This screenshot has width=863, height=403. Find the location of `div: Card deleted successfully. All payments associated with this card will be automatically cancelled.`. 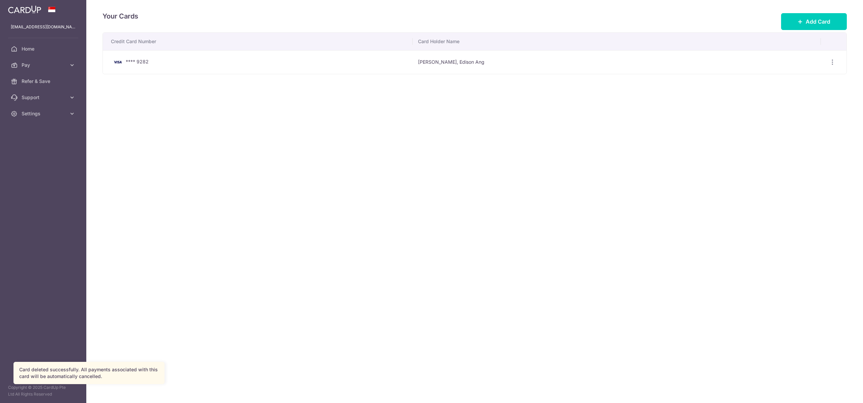

div: Card deleted successfully. All payments associated with this card will be automatically cancelled. is located at coordinates (89, 373).